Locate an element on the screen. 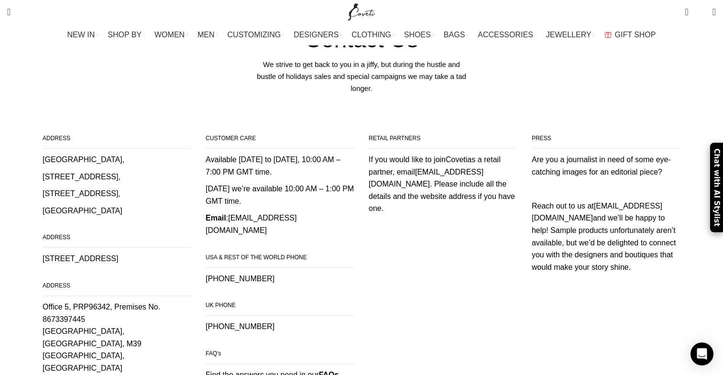  span: GIFT SHOP is located at coordinates (636, 34).